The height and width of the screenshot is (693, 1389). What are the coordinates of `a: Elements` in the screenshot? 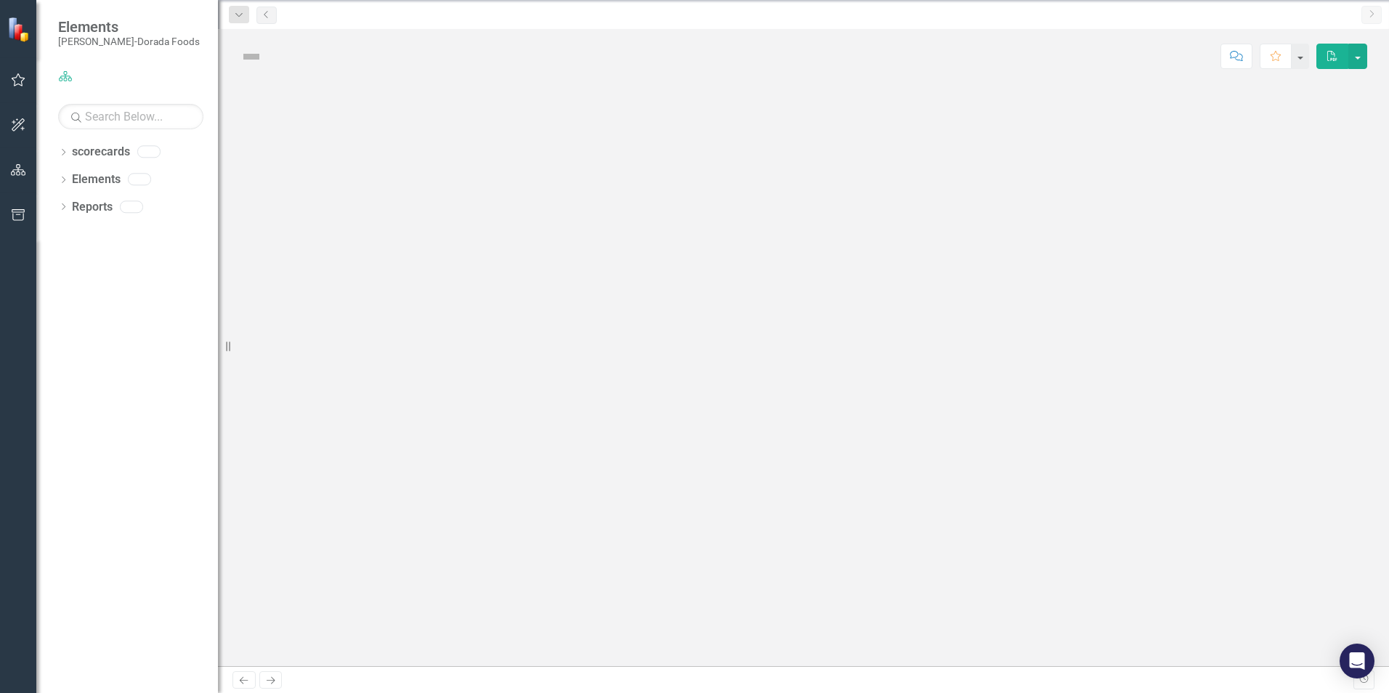 It's located at (96, 179).